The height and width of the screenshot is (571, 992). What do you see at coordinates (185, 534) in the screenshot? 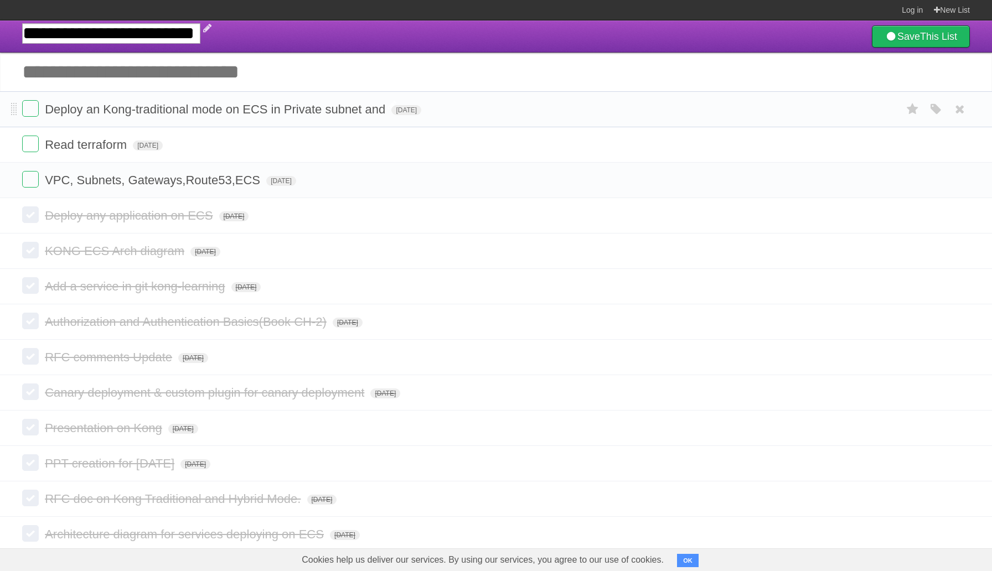
I see `span: Architecture diagram for services deploying on ECS` at bounding box center [185, 534].